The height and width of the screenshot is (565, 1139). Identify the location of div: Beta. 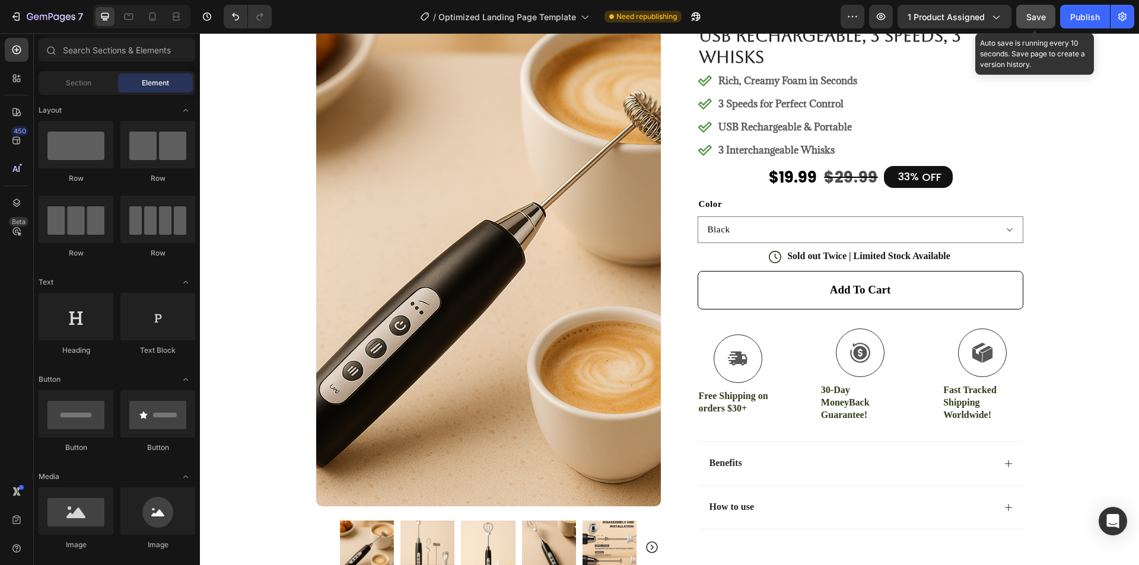
(18, 222).